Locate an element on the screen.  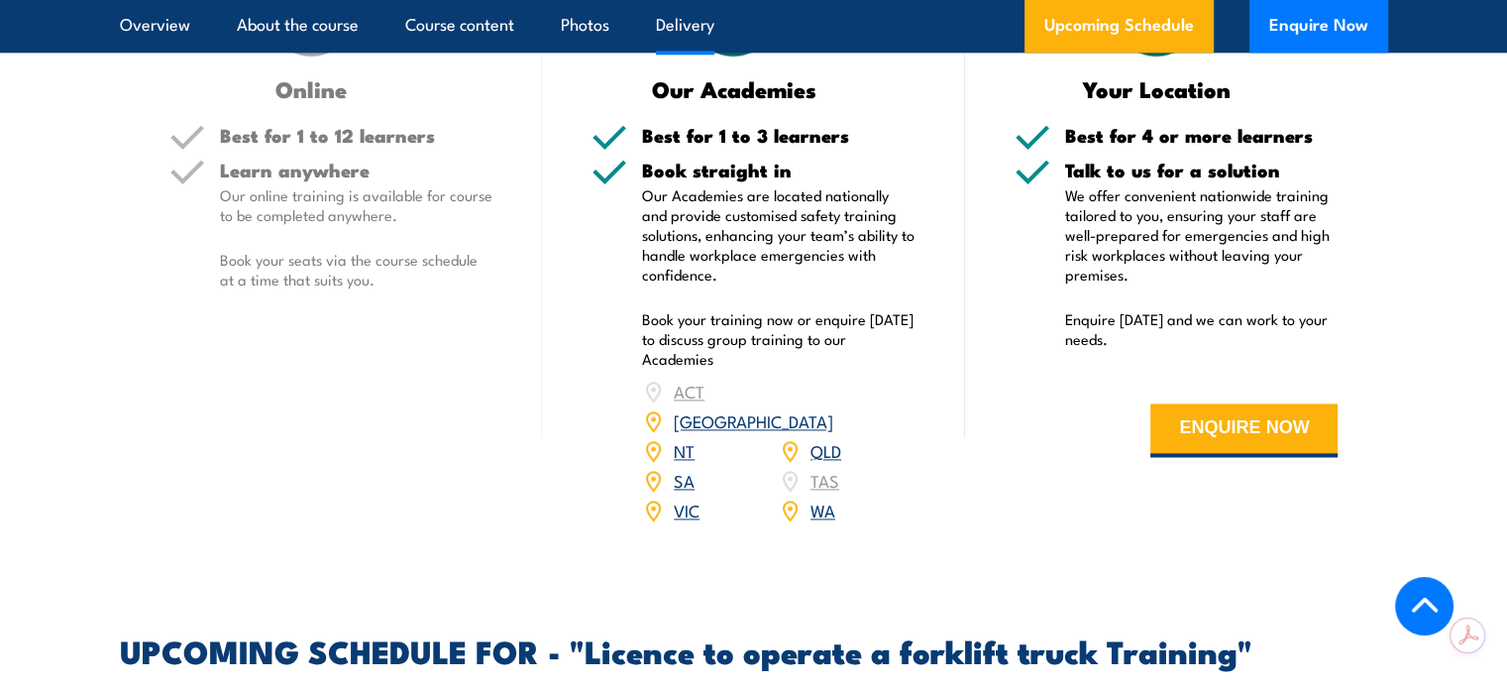
h3: Online is located at coordinates (311, 88).